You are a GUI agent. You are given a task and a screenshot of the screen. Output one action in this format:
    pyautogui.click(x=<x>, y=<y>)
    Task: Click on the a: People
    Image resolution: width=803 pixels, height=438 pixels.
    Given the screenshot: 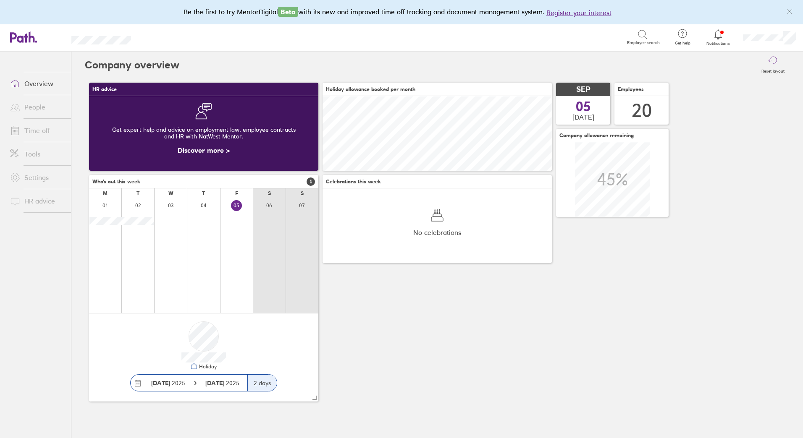 What is the action you would take?
    pyautogui.click(x=37, y=107)
    